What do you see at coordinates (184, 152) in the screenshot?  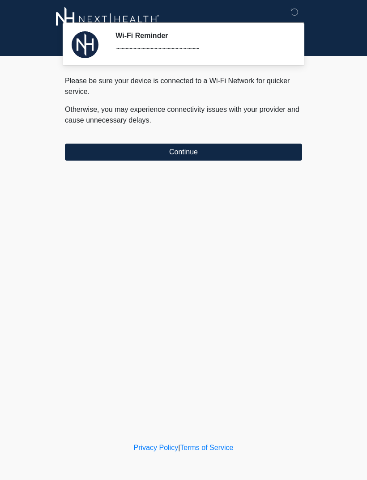 I see `button: Continue` at bounding box center [184, 152].